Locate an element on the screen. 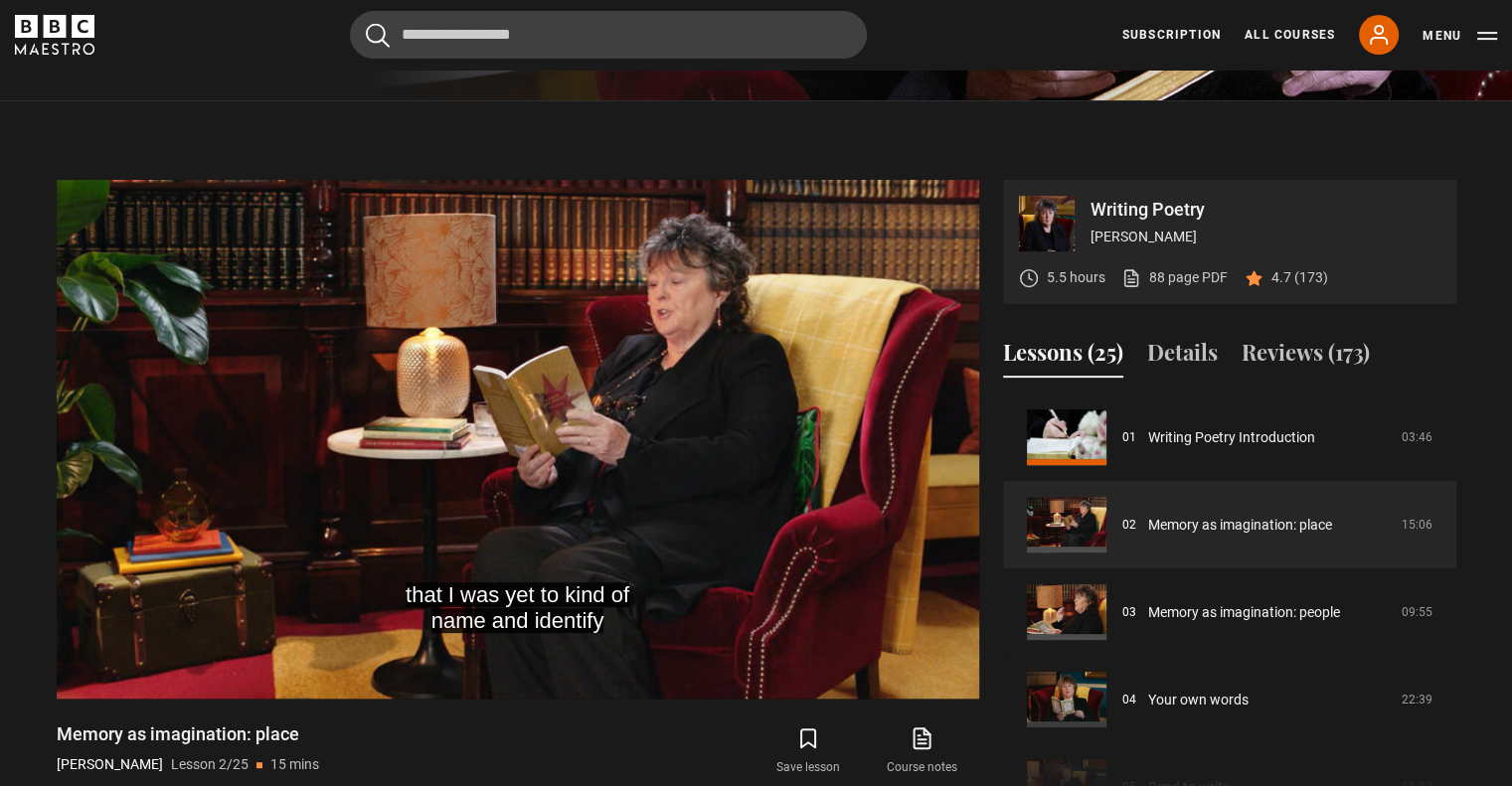  button: Toggle navigation is located at coordinates (1459, 36).